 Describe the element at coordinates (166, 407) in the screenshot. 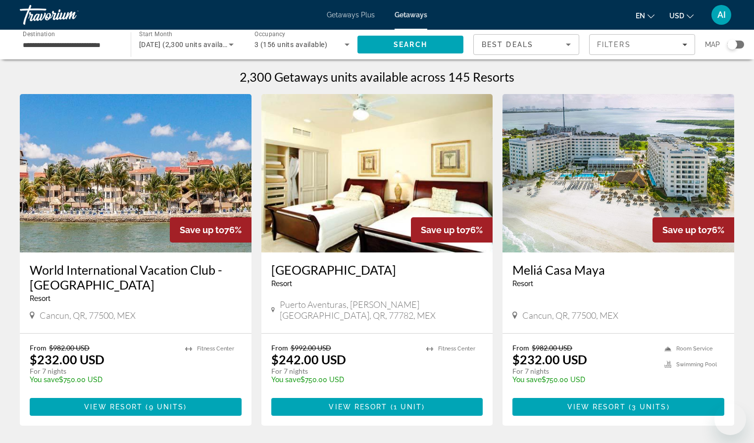

I see `span: 9 units` at that location.